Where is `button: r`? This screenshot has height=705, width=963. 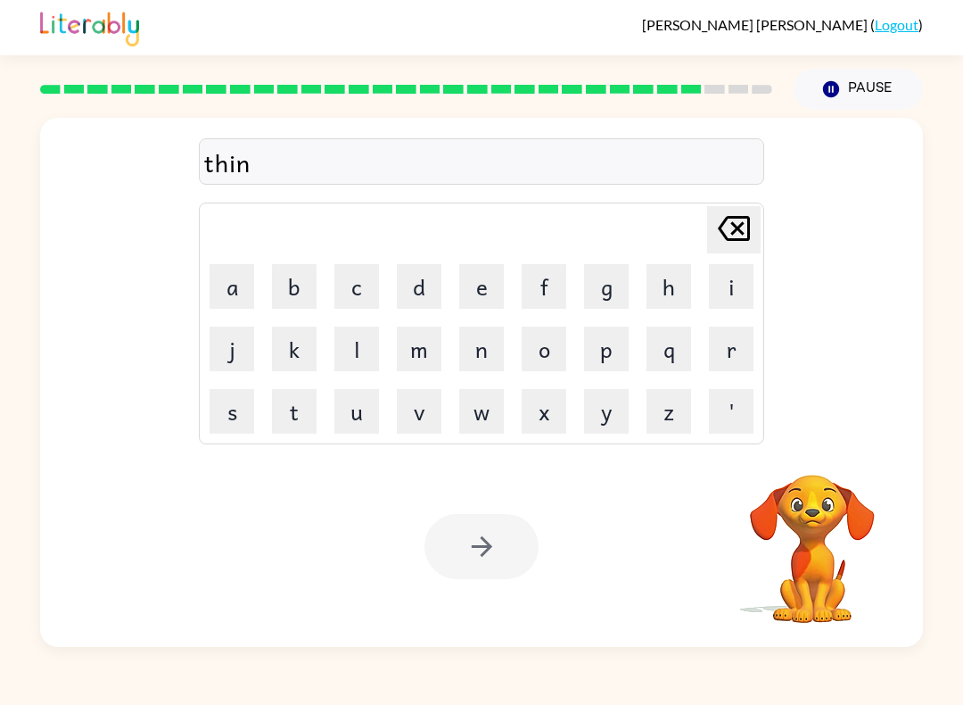
button: r is located at coordinates (731, 349).